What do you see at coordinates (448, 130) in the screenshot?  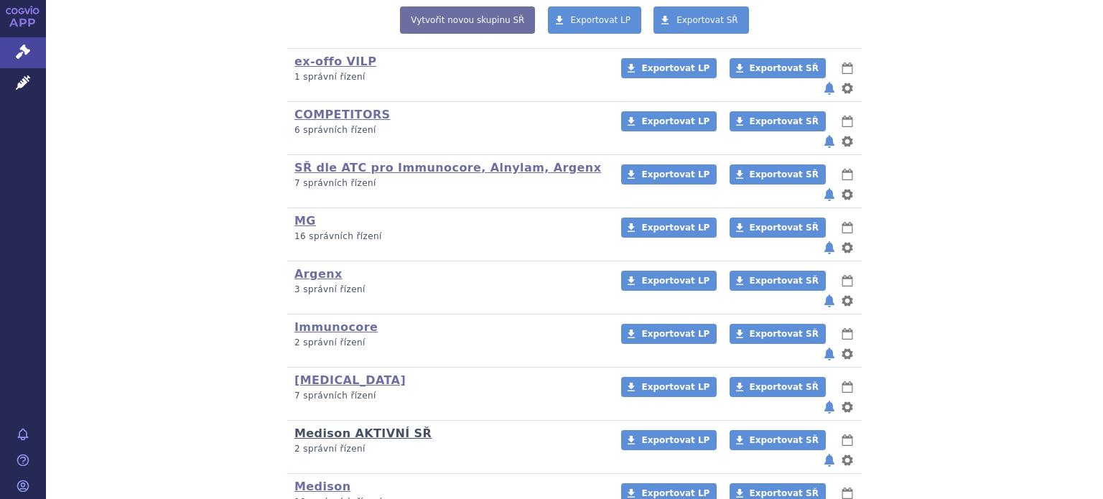 I see `p: 6 správních řízení` at bounding box center [448, 130].